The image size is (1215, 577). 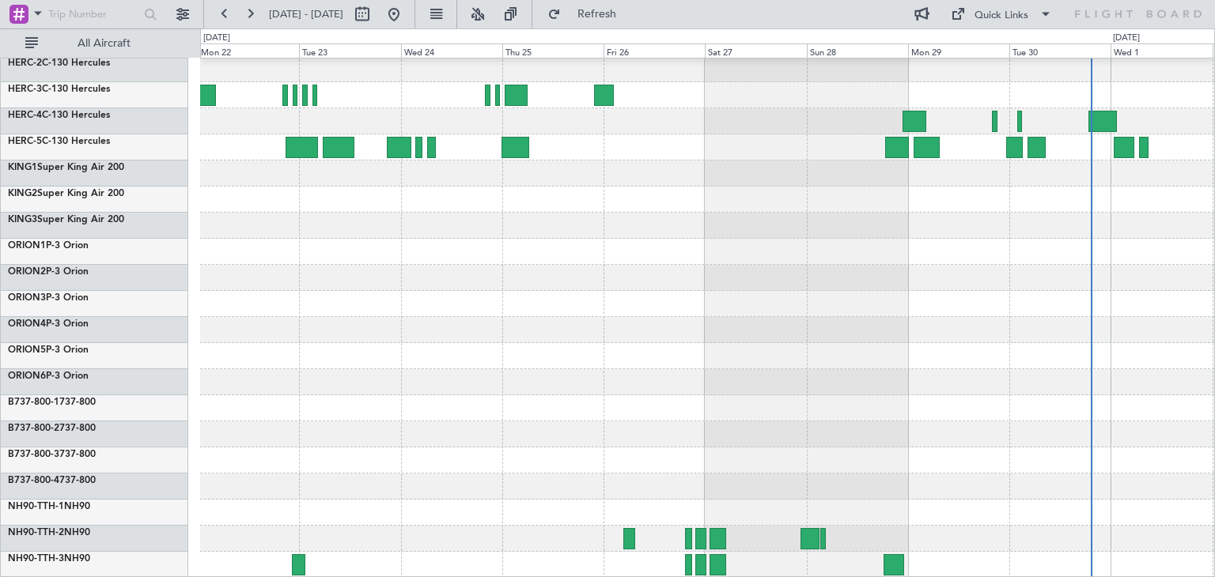 I want to click on span: ORION5, so click(x=27, y=350).